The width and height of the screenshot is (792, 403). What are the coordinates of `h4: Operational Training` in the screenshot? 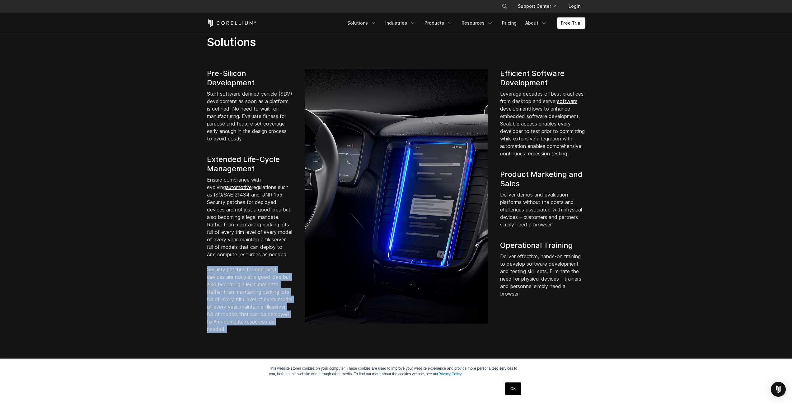 It's located at (543, 245).